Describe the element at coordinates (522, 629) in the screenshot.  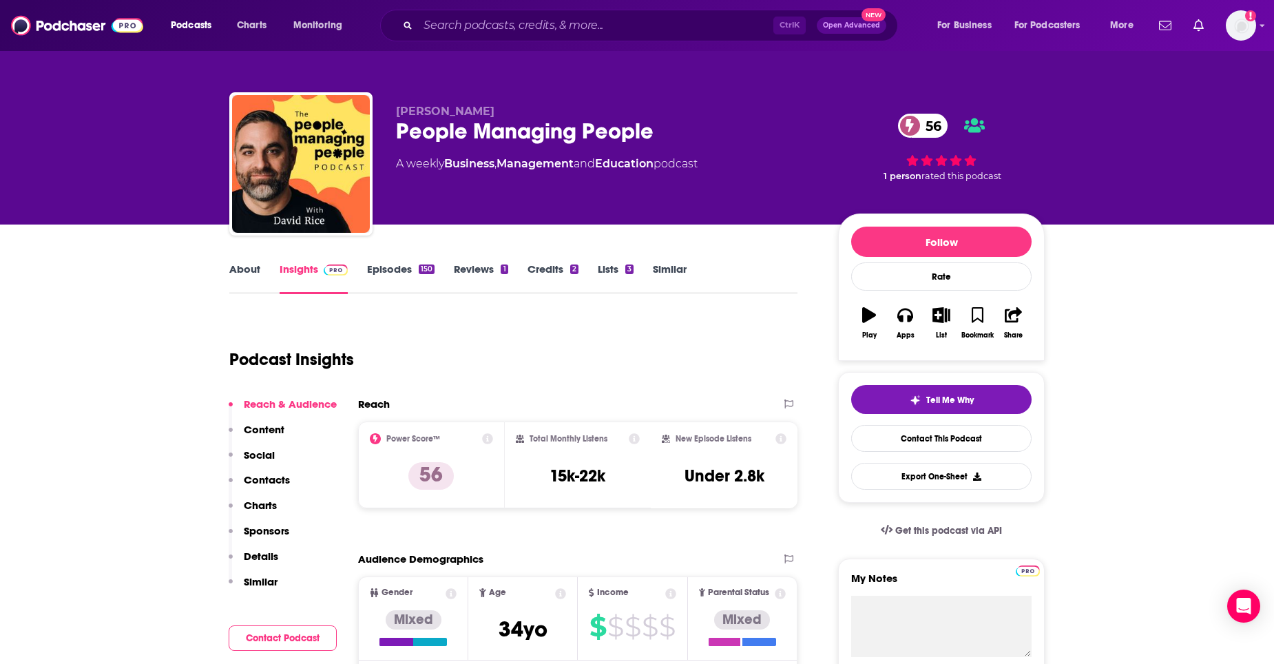
I see `span: 34 yo` at that location.